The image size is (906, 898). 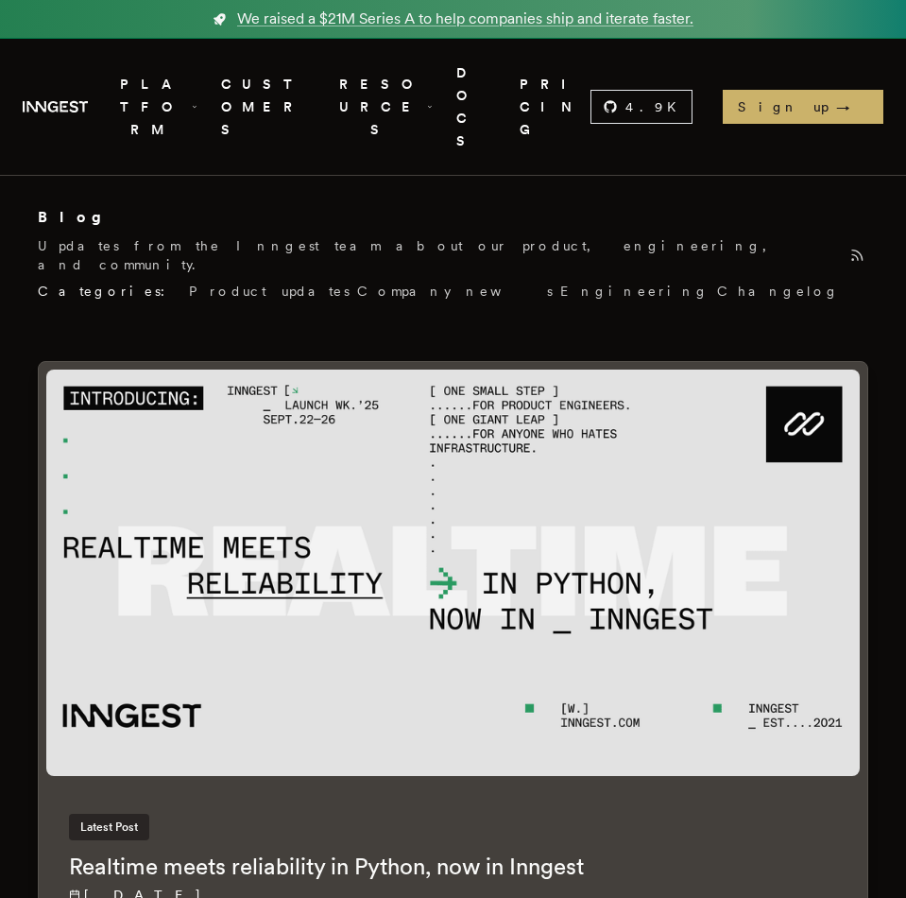 I want to click on span: RESOURCES, so click(x=385, y=107).